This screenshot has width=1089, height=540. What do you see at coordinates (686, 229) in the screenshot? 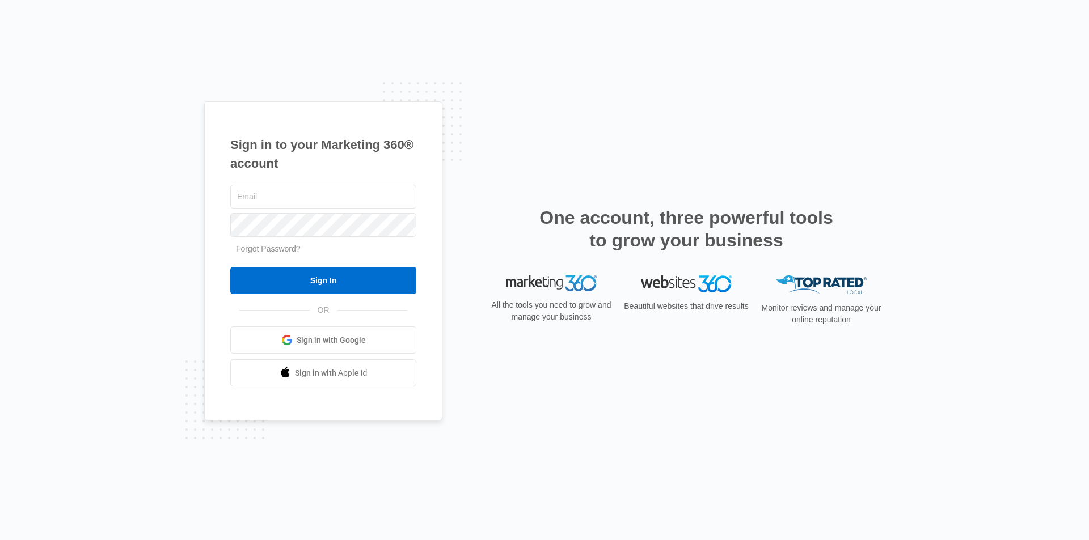
I see `h2: One account, three powerful tools to grow your business` at bounding box center [686, 229].